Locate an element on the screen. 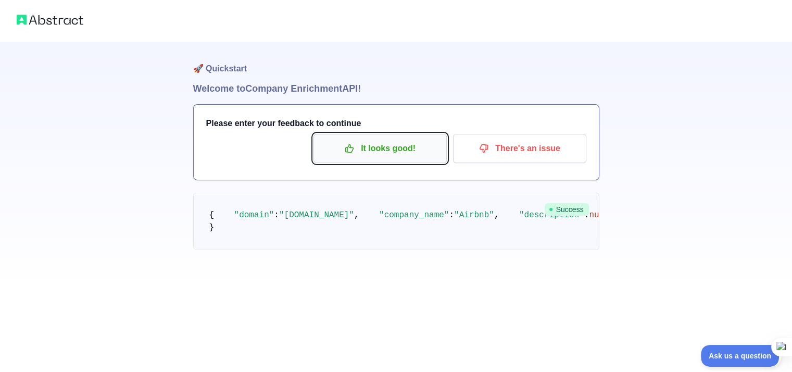  span: "domain" is located at coordinates (254, 215).